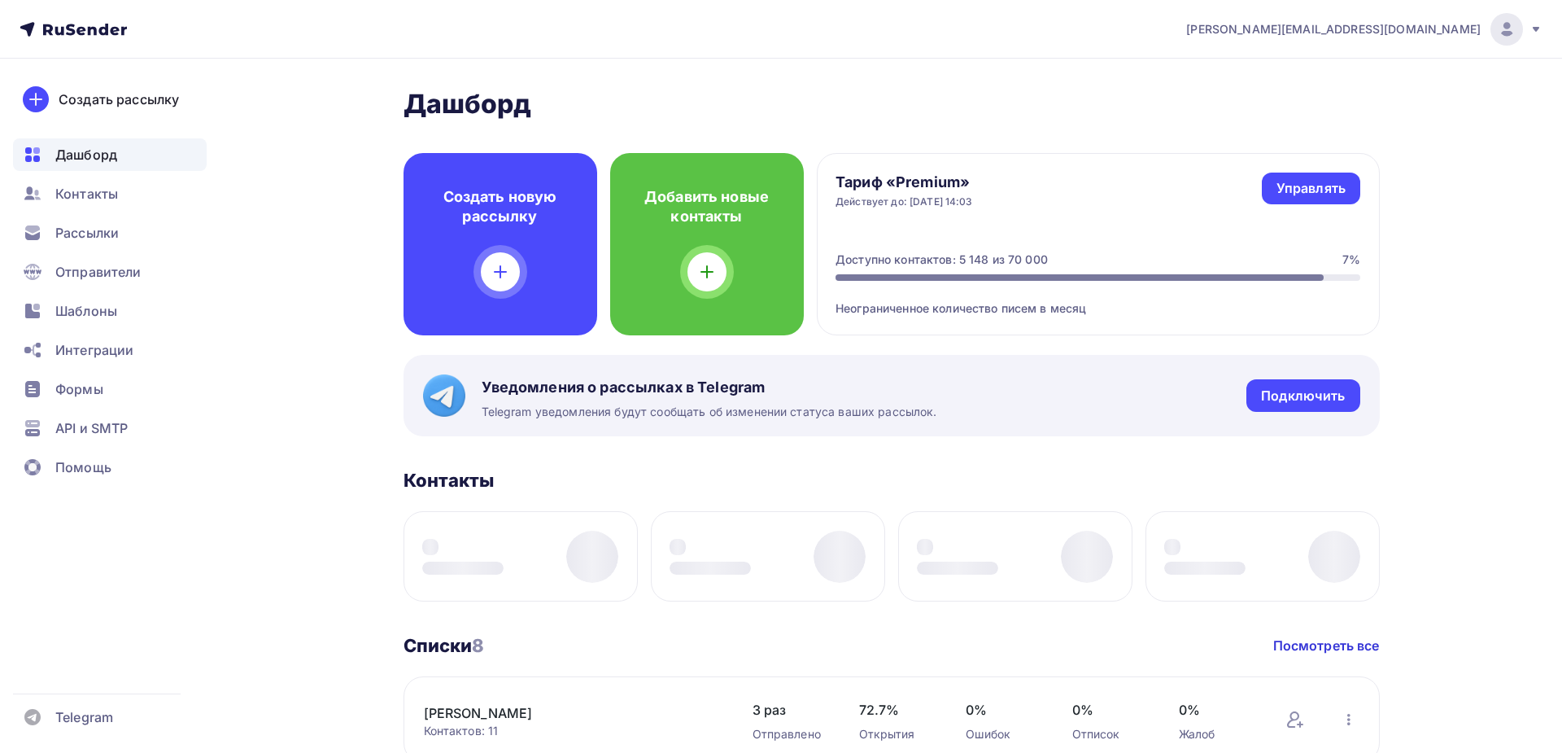 The width and height of the screenshot is (1562, 753). I want to click on span: 8, so click(478, 645).